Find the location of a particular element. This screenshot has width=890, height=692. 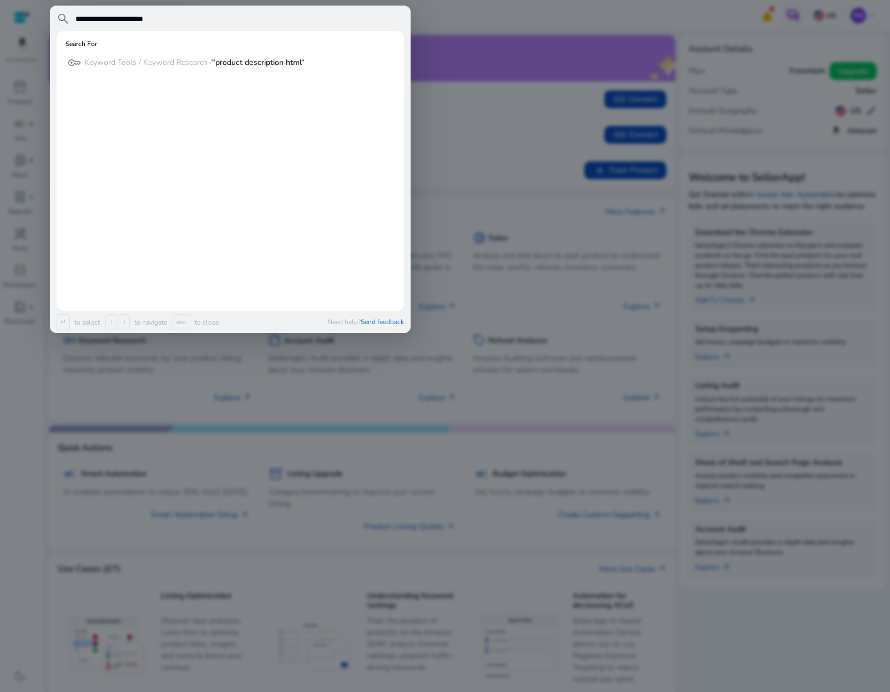

p: Need help? is located at coordinates (366, 322).